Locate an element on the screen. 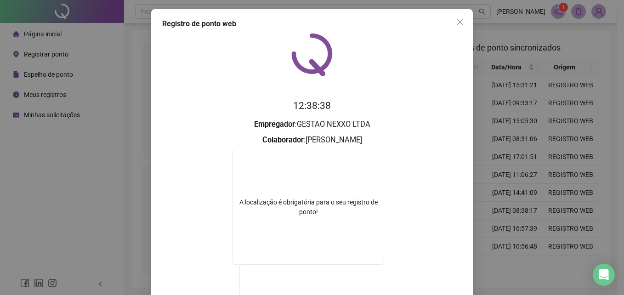  button: Close is located at coordinates (460, 22).